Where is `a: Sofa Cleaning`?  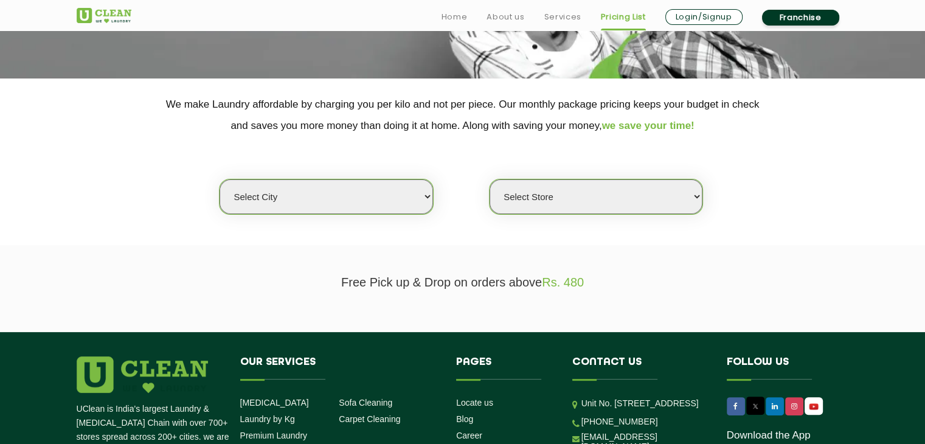
a: Sofa Cleaning is located at coordinates (366, 403).